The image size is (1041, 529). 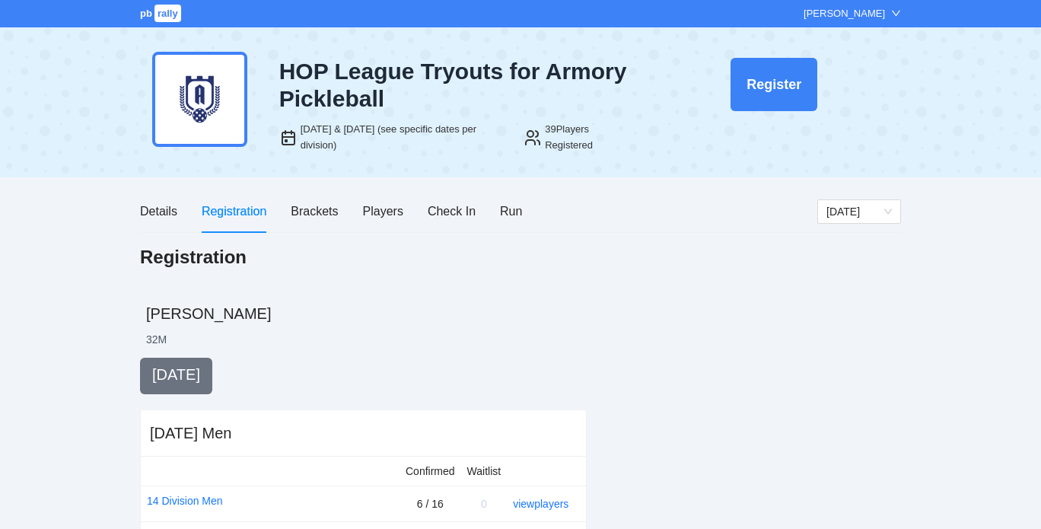 What do you see at coordinates (185, 501) in the screenshot?
I see `a: 14 Division Men` at bounding box center [185, 501].